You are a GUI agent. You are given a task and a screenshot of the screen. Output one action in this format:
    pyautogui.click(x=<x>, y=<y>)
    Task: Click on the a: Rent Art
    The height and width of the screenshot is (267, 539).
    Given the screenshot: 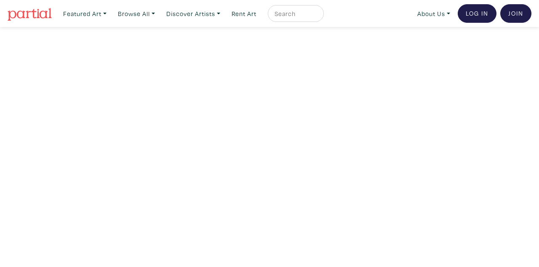 What is the action you would take?
    pyautogui.click(x=244, y=13)
    